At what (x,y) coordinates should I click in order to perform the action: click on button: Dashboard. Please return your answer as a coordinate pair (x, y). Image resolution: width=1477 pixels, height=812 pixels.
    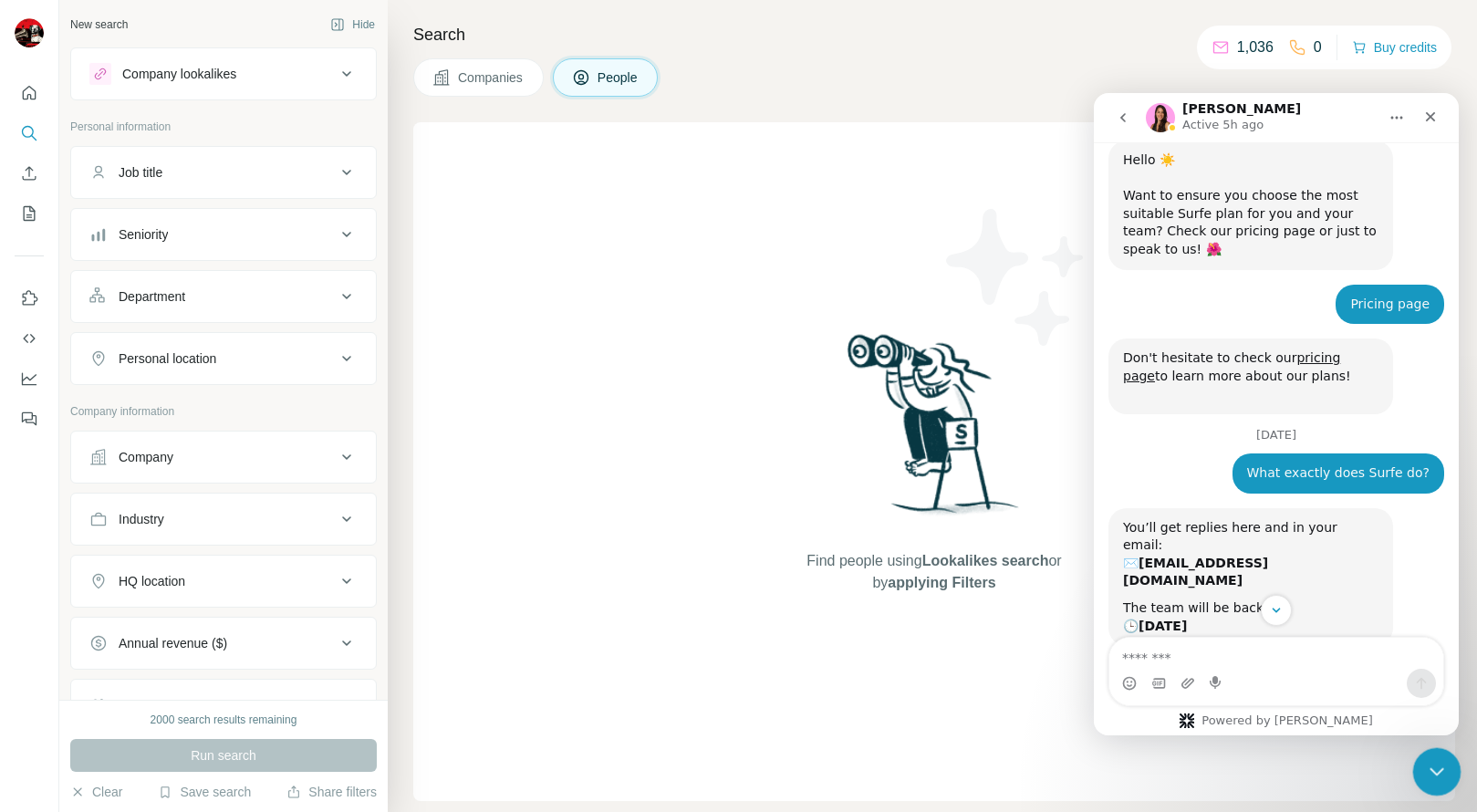
    Looking at the image, I should click on (29, 379).